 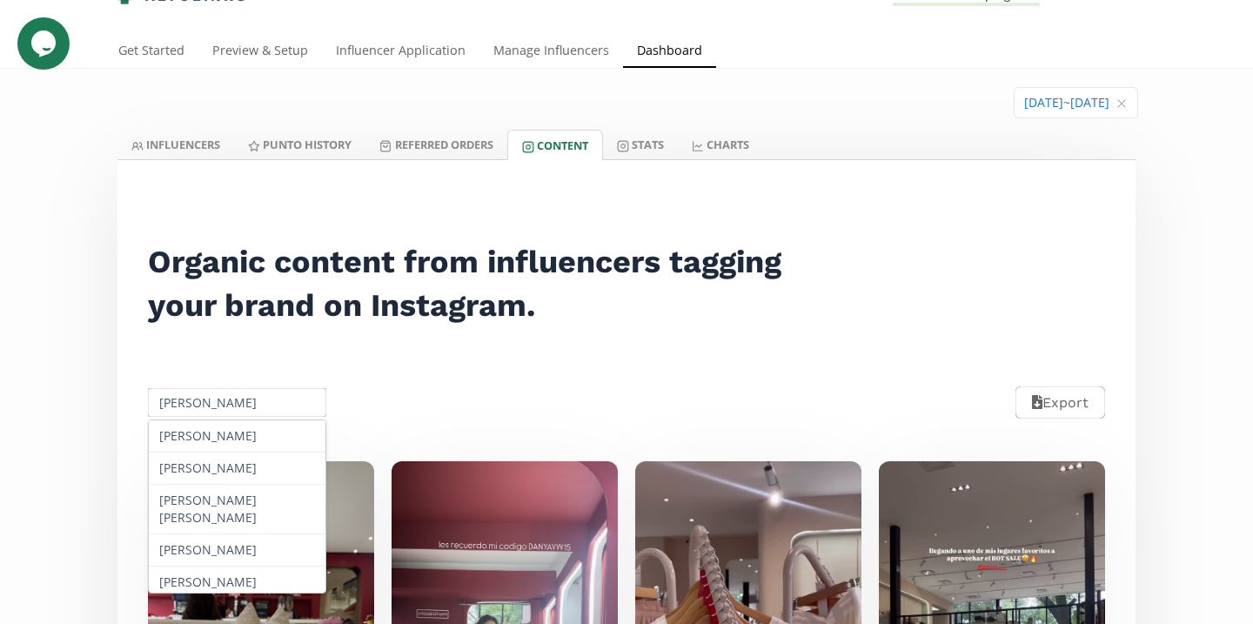 What do you see at coordinates (400, 52) in the screenshot?
I see `a: Influencer Application` at bounding box center [400, 52].